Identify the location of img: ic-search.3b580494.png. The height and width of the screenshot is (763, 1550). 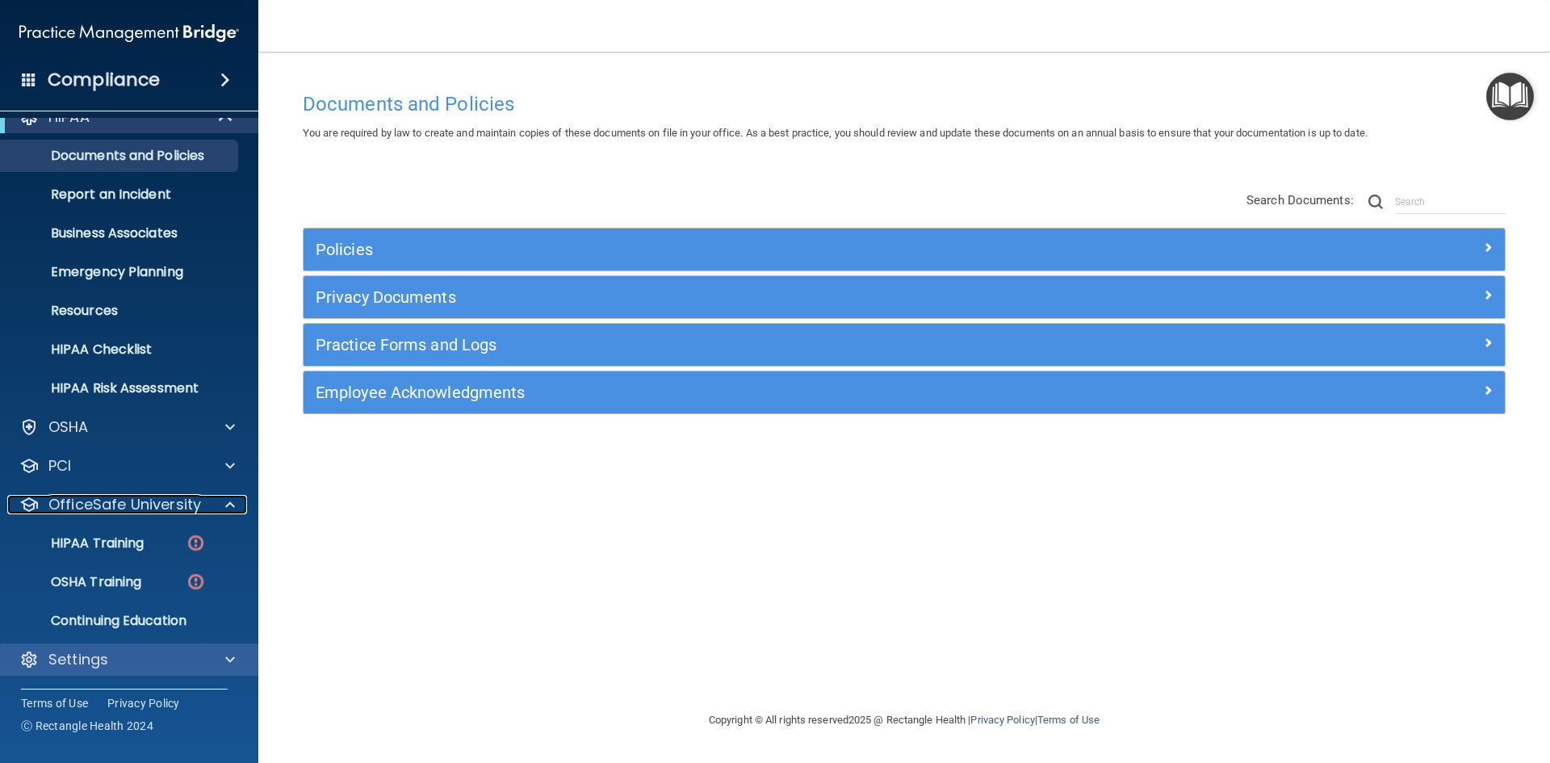
(1376, 202).